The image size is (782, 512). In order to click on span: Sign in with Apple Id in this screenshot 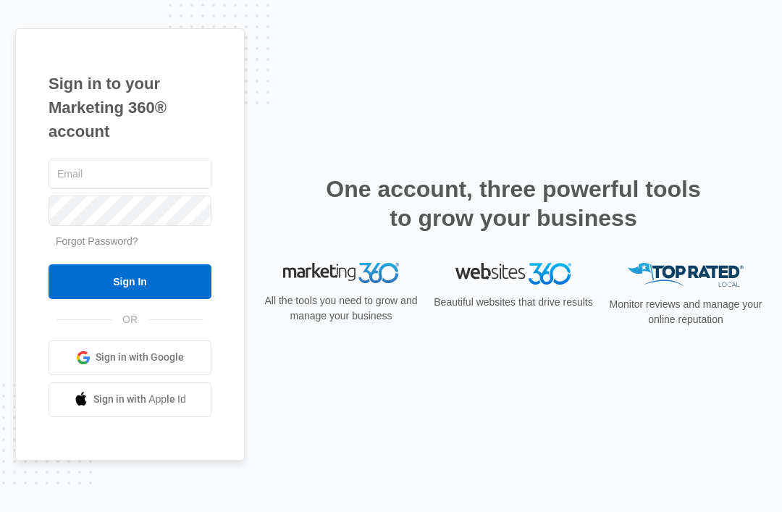, I will do `click(140, 399)`.